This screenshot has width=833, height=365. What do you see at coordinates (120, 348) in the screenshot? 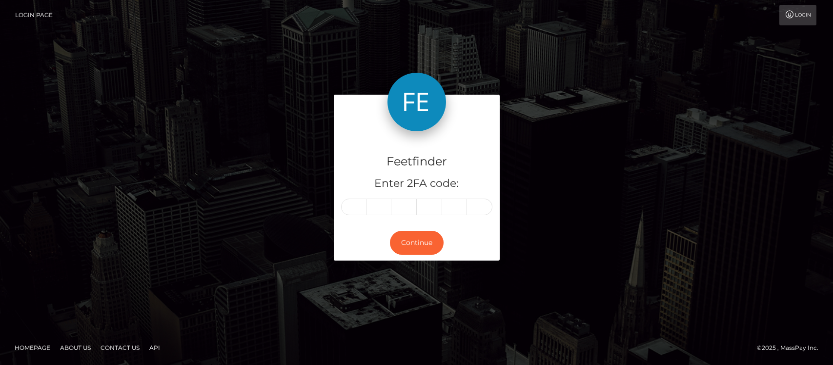
I see `a: Contact Us` at bounding box center [120, 348].